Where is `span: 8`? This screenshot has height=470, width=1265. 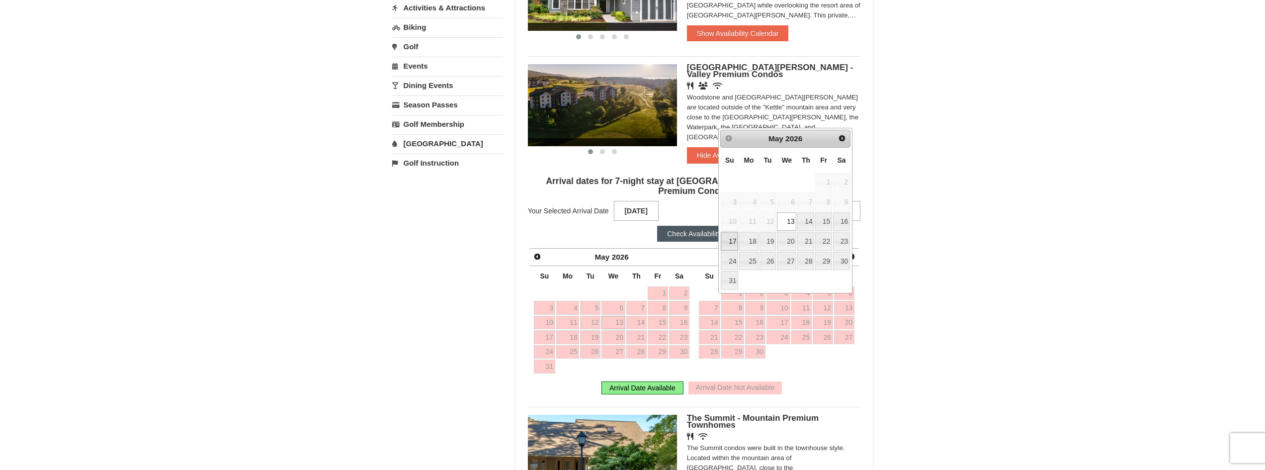
span: 8 is located at coordinates (824, 202).